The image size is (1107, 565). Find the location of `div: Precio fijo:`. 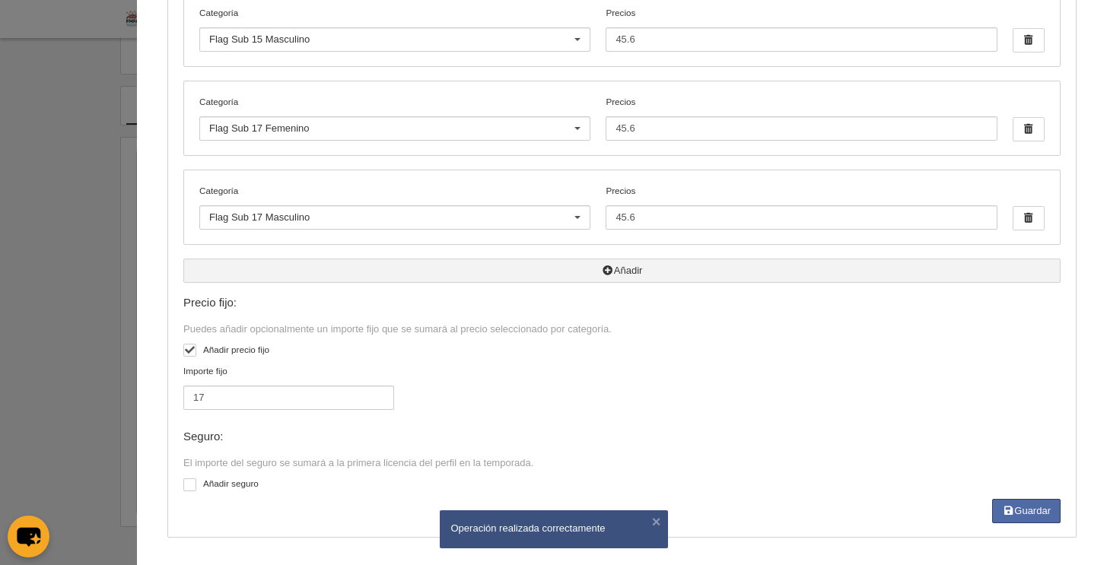

div: Precio fijo: is located at coordinates (622, 303).